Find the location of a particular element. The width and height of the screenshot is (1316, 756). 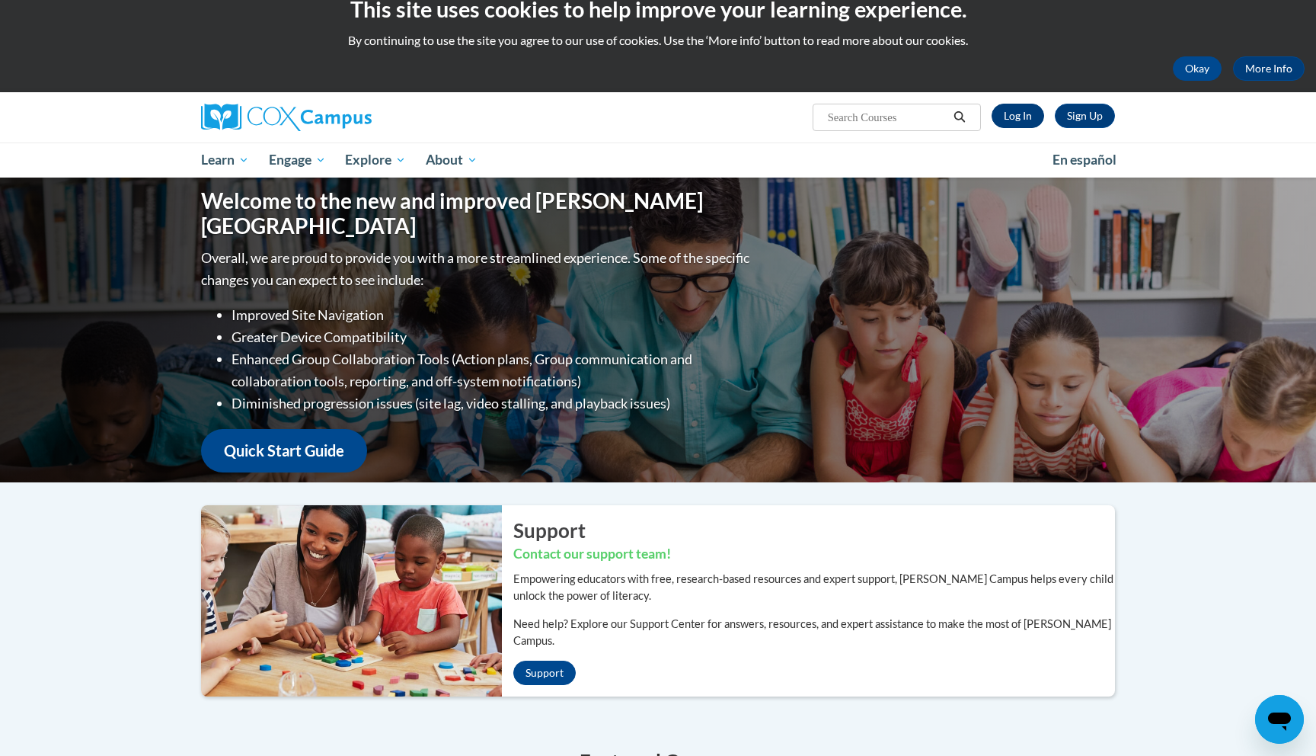

span: Learn is located at coordinates (225, 160).